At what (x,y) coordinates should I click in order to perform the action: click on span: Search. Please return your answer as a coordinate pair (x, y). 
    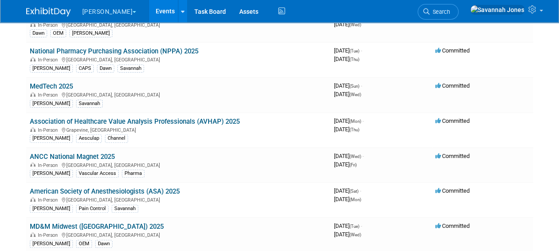
    Looking at the image, I should click on (440, 12).